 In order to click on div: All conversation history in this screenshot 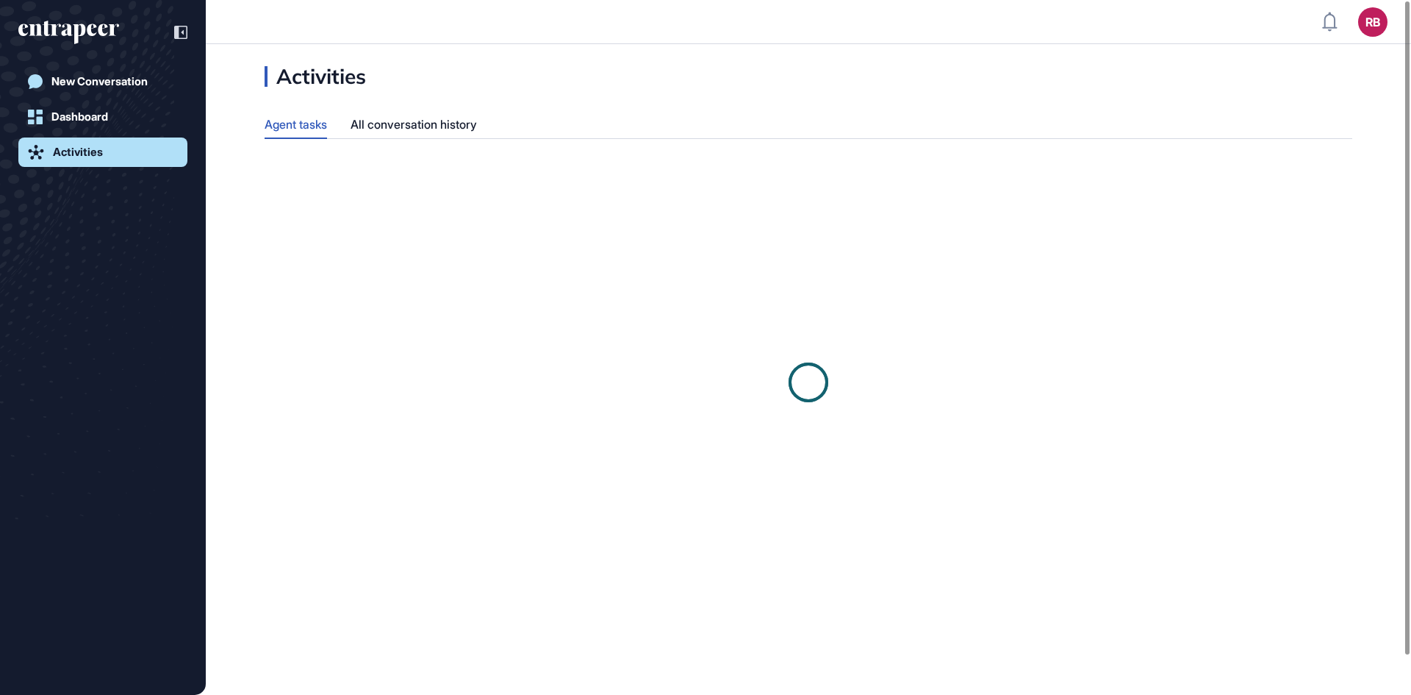, I will do `click(414, 124)`.